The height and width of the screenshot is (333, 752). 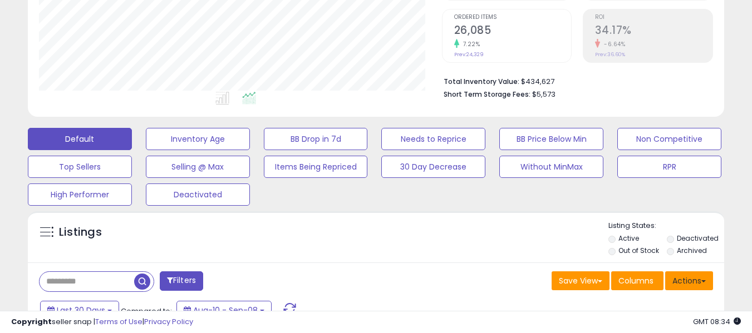 What do you see at coordinates (513, 31) in the screenshot?
I see `h2: 26,085` at bounding box center [513, 31].